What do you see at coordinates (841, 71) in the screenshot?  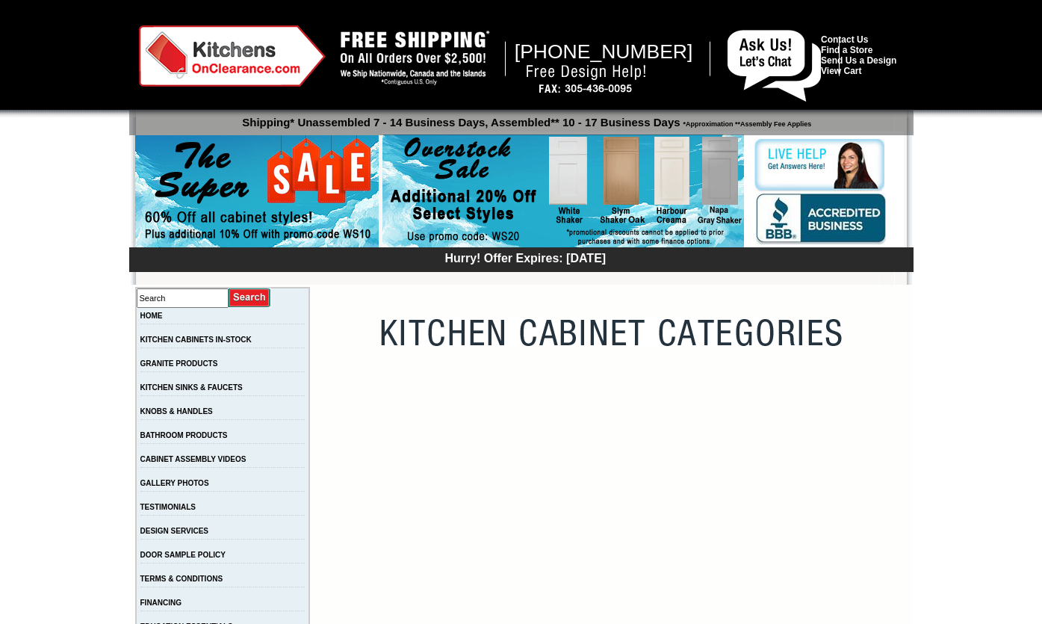 I see `a: View Cart` at bounding box center [841, 71].